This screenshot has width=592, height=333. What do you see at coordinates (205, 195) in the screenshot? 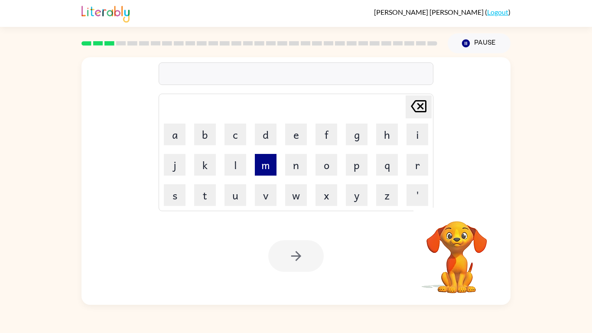
I see `button: t` at bounding box center [205, 195].